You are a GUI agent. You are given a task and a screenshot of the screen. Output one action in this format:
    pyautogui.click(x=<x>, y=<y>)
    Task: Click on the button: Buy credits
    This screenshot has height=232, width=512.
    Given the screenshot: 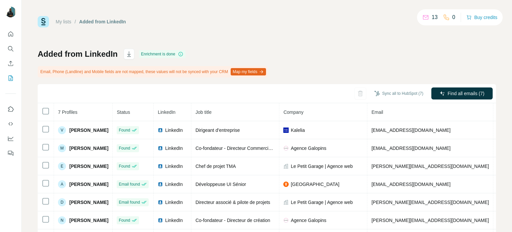 What is the action you would take?
    pyautogui.click(x=482, y=17)
    